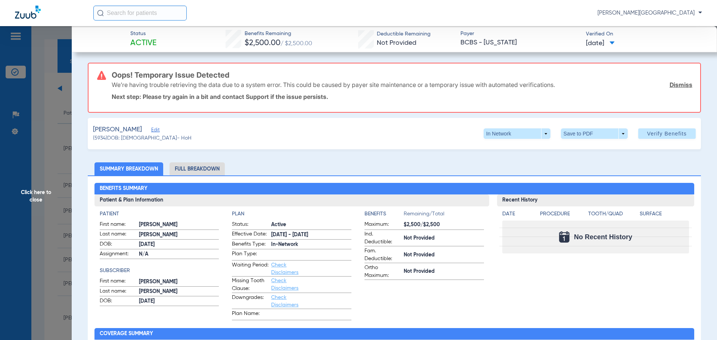  Describe the element at coordinates (291, 200) in the screenshot. I see `h3: Patient & Plan Information` at that location.